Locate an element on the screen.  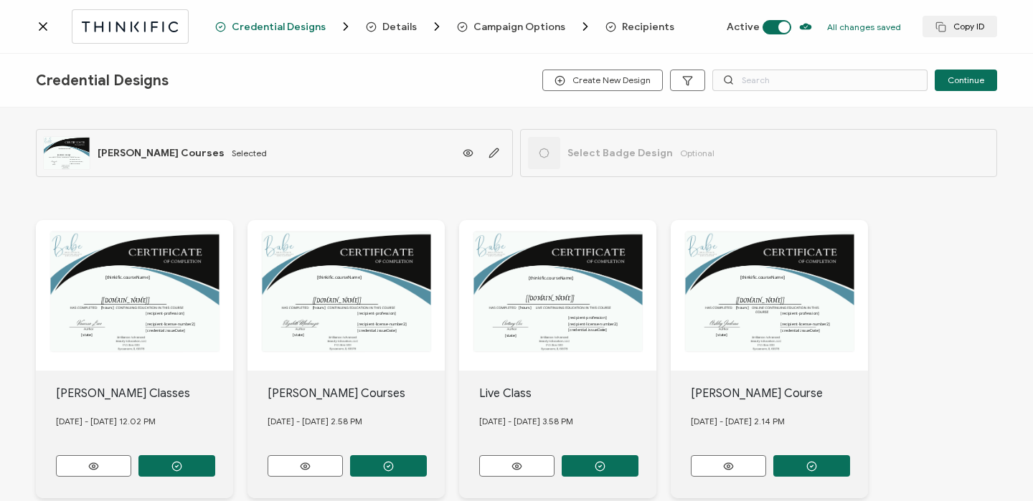
span: Copy ID is located at coordinates (960, 27).